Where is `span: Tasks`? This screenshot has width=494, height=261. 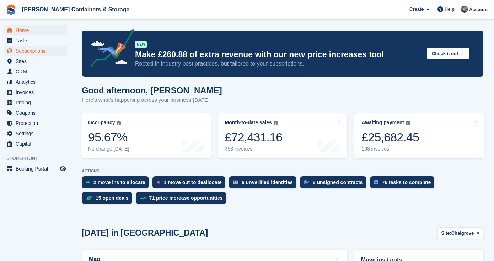 span: Tasks is located at coordinates (37, 41).